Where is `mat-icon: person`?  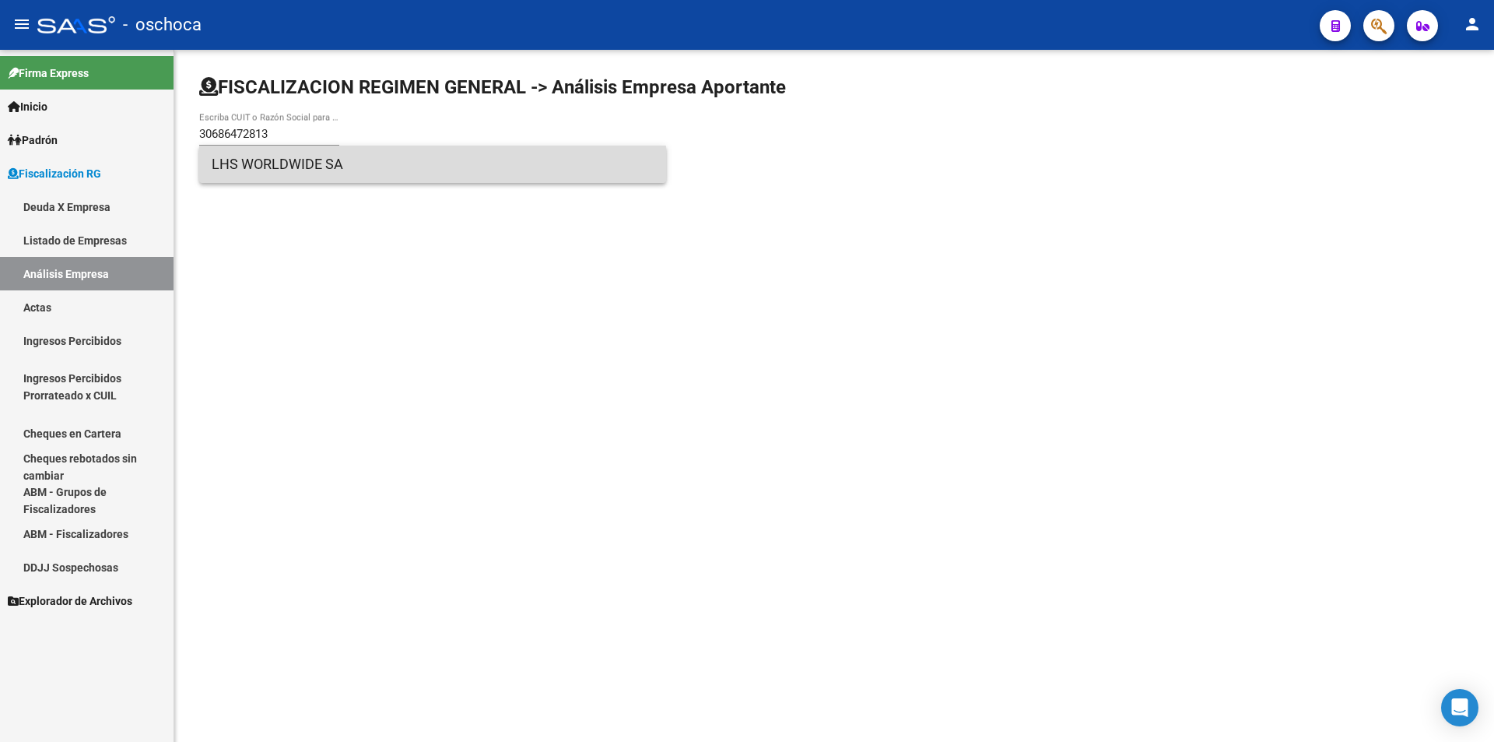 mat-icon: person is located at coordinates (1472, 24).